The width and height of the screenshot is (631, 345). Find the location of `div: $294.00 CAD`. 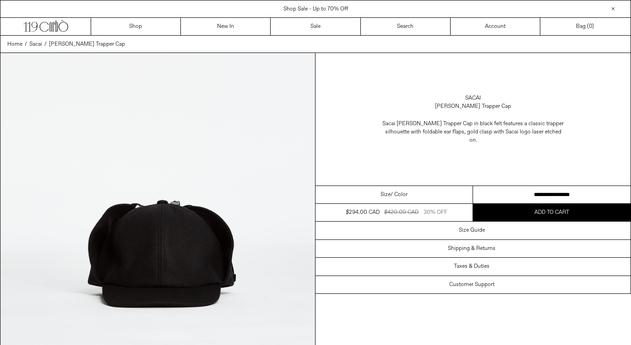

div: $294.00 CAD is located at coordinates (362, 213).